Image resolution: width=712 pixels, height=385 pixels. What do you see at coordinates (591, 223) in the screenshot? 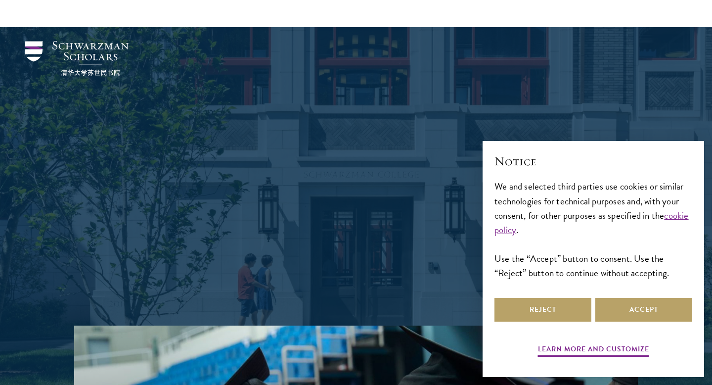
I see `a: cookie policy` at bounding box center [591, 223].